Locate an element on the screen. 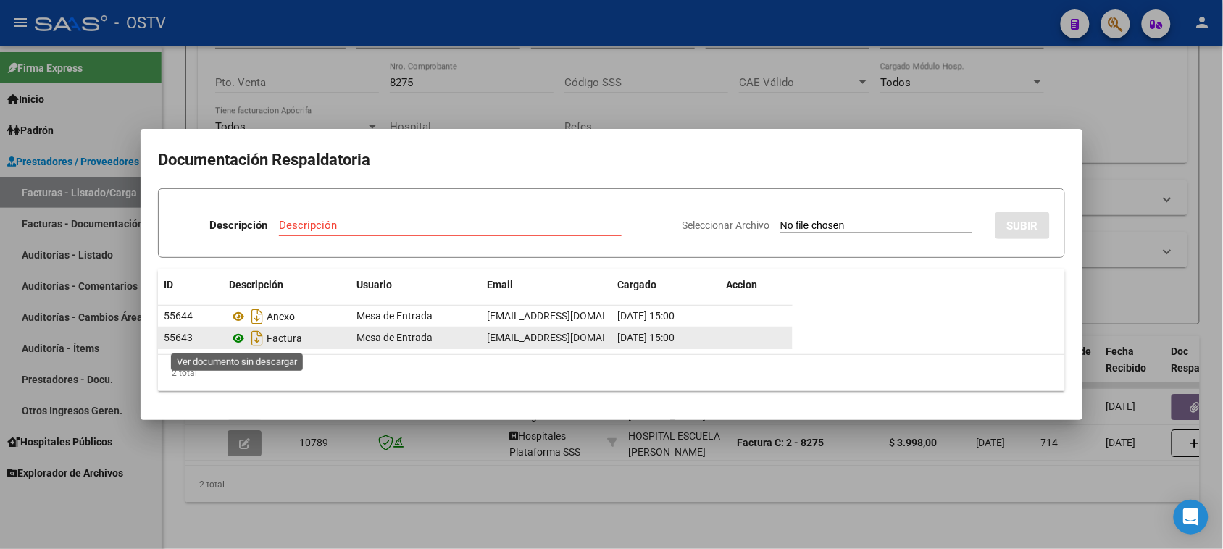 The image size is (1223, 549). span: Usuario is located at coordinates (374, 285).